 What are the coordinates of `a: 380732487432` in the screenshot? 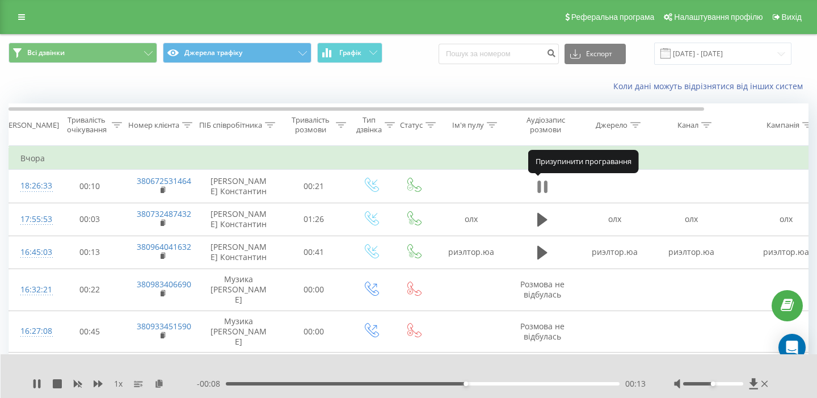 It's located at (164, 213).